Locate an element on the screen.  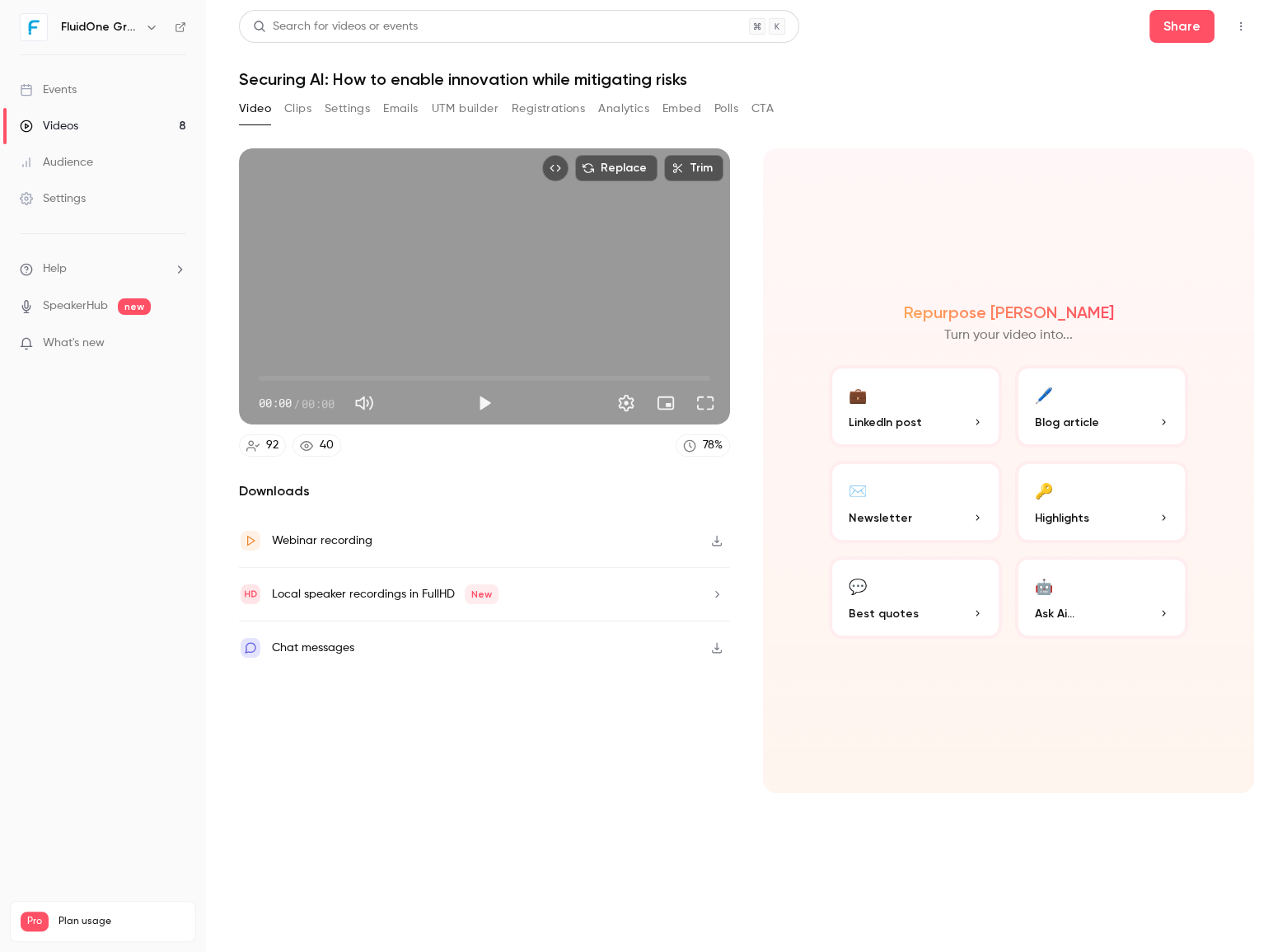
button: Registrations is located at coordinates (548, 109).